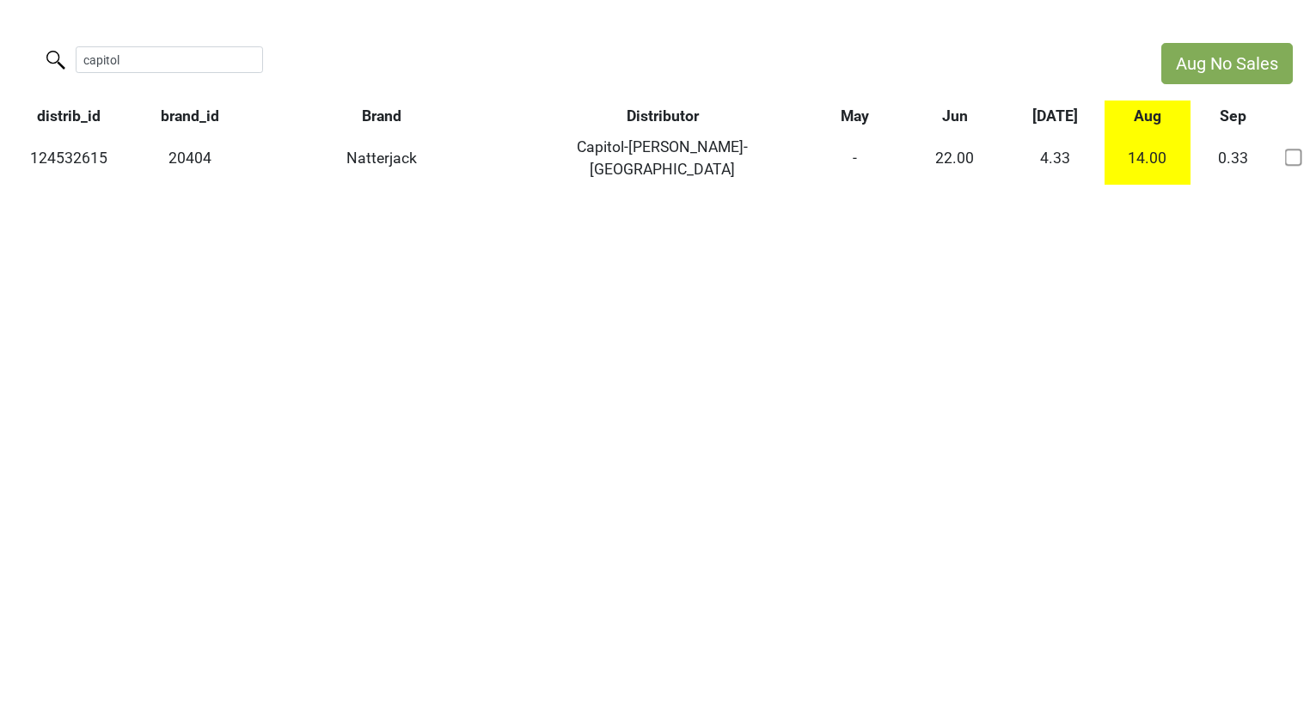 Image resolution: width=1310 pixels, height=713 pixels. I want to click on th: brand_id: activate to sort column ascending, so click(190, 116).